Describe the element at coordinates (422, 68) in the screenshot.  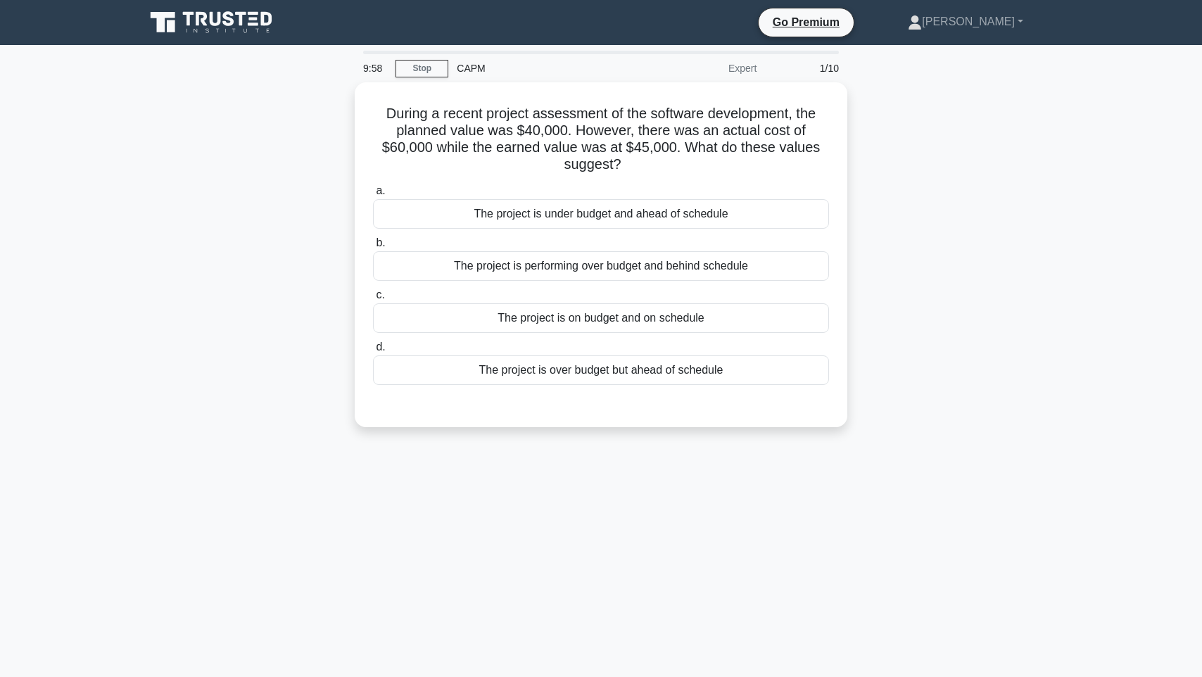
I see `a: Stop` at that location.